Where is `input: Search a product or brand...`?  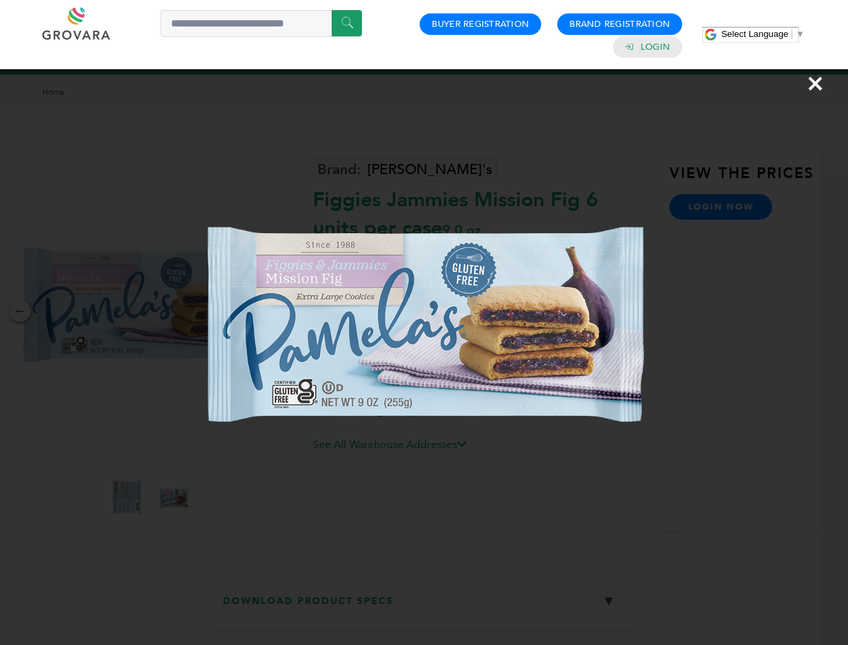 input: Search a product or brand... is located at coordinates (261, 24).